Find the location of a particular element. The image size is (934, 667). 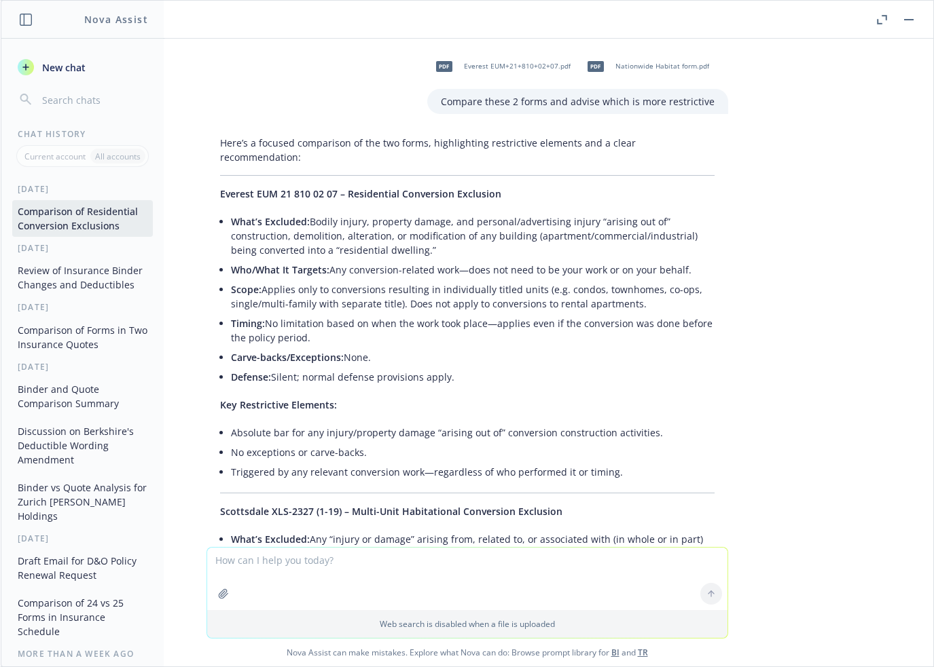

span: Defense: is located at coordinates (251, 377).